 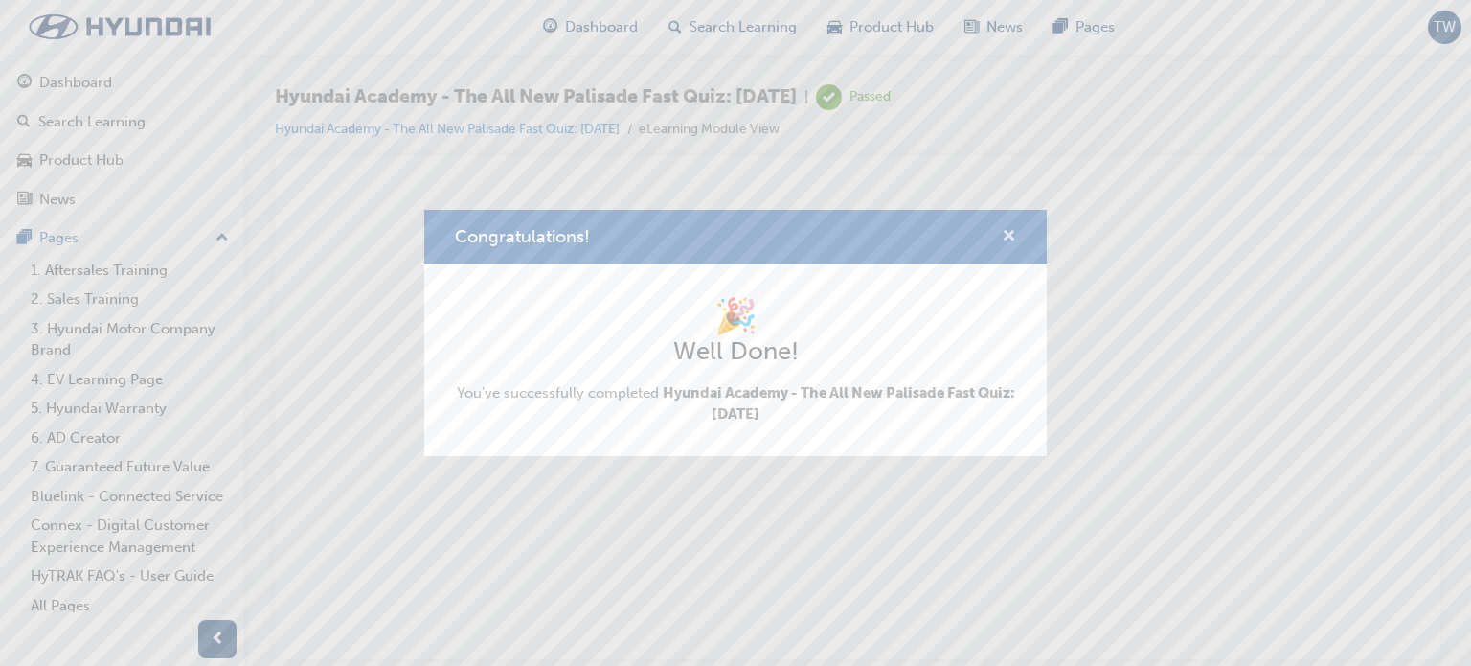 What do you see at coordinates (736, 332) in the screenshot?
I see `div: Congratulations!` at bounding box center [736, 332].